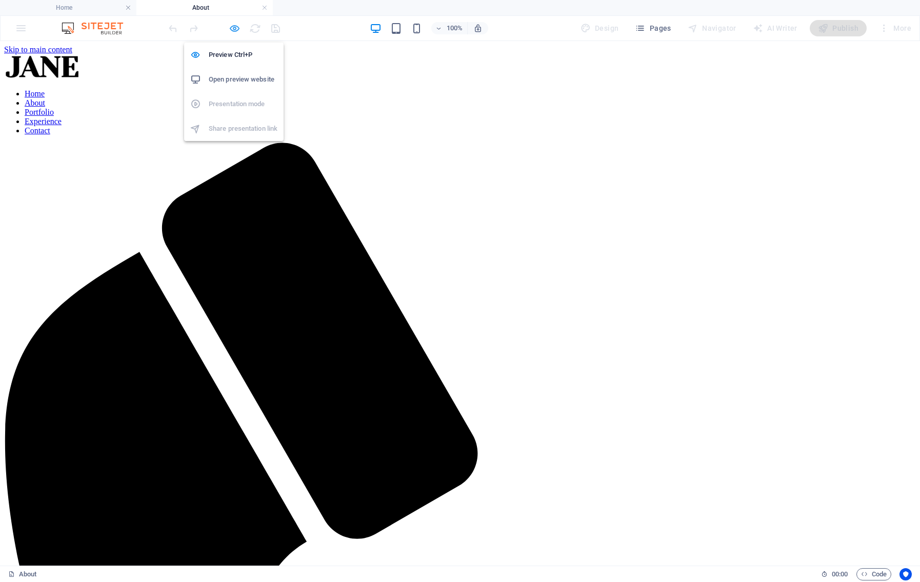 The width and height of the screenshot is (920, 582). Describe the element at coordinates (653, 28) in the screenshot. I see `span: Pages` at that location.